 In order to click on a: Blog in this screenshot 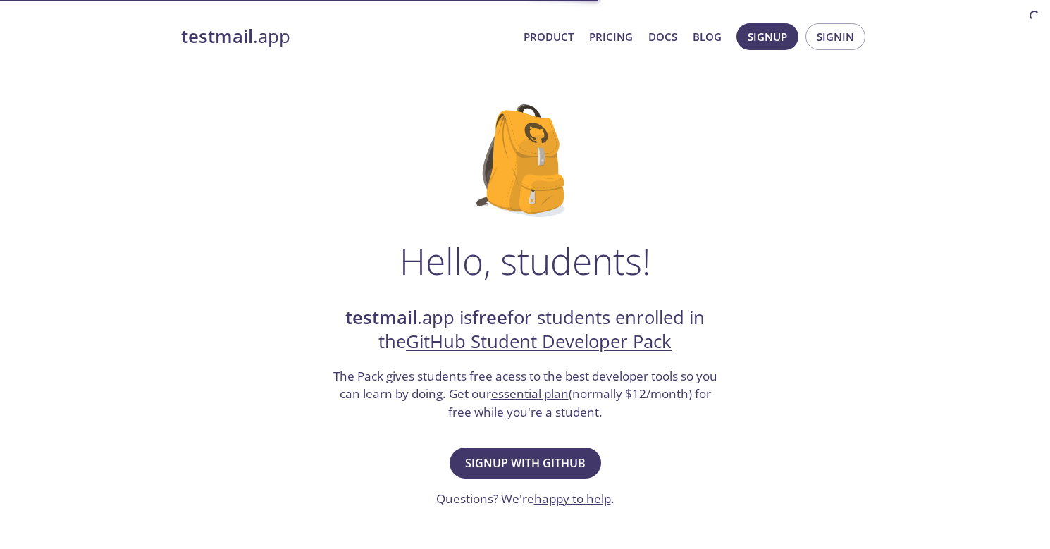, I will do `click(707, 37)`.